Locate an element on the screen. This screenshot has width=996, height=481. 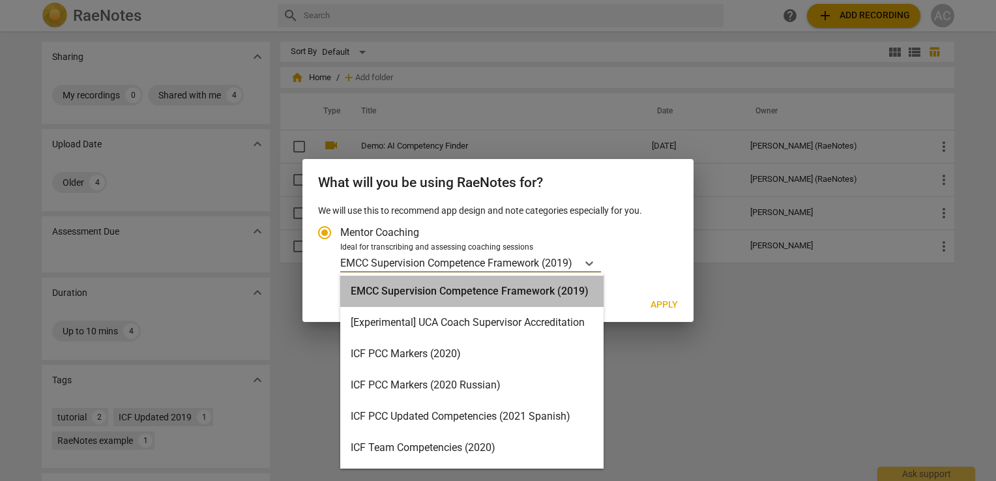
div: Ideal for transcribing and assessing coaching sessions is located at coordinates (507, 248).